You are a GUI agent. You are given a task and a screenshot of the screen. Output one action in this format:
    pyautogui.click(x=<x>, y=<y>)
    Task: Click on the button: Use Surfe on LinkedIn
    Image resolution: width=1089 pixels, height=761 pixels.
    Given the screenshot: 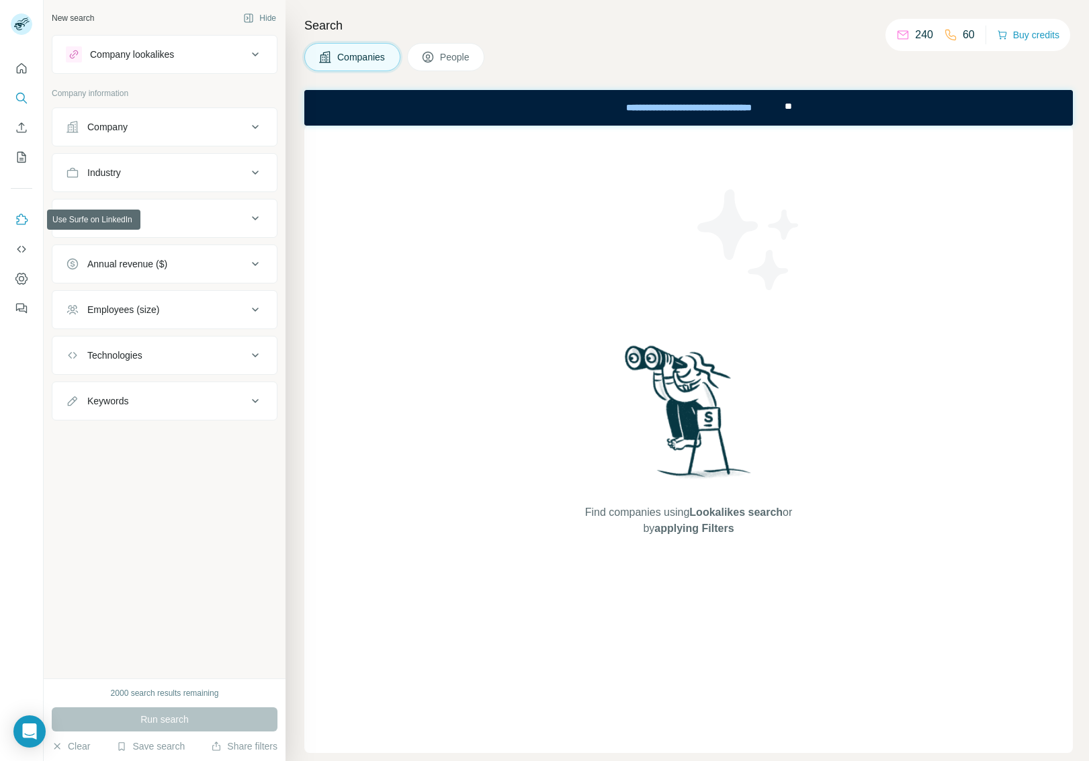 What is the action you would take?
    pyautogui.click(x=21, y=220)
    